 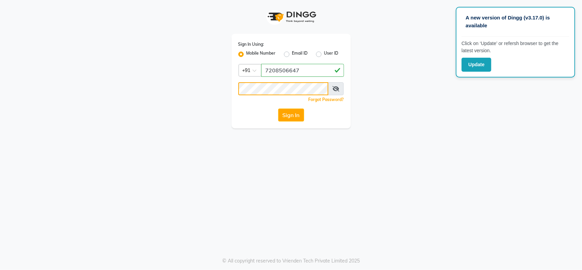 I want to click on a: Forgot Password?, so click(x=326, y=99).